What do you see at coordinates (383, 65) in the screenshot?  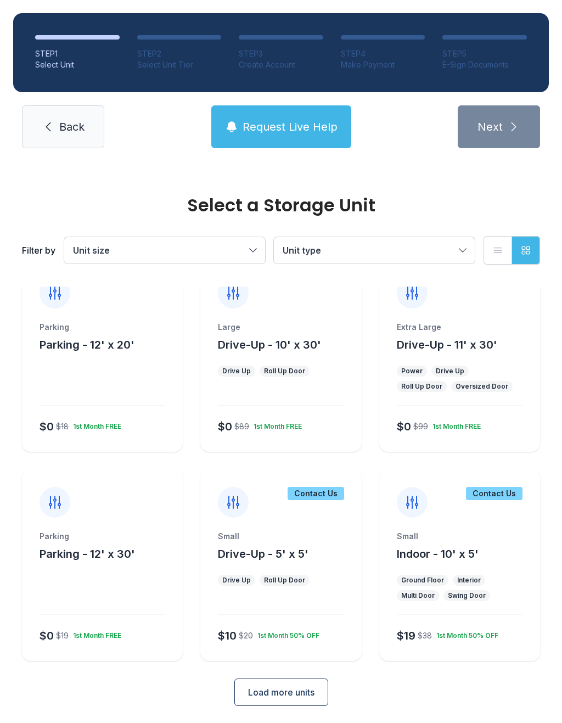 I see `div: Make Payment` at bounding box center [383, 65].